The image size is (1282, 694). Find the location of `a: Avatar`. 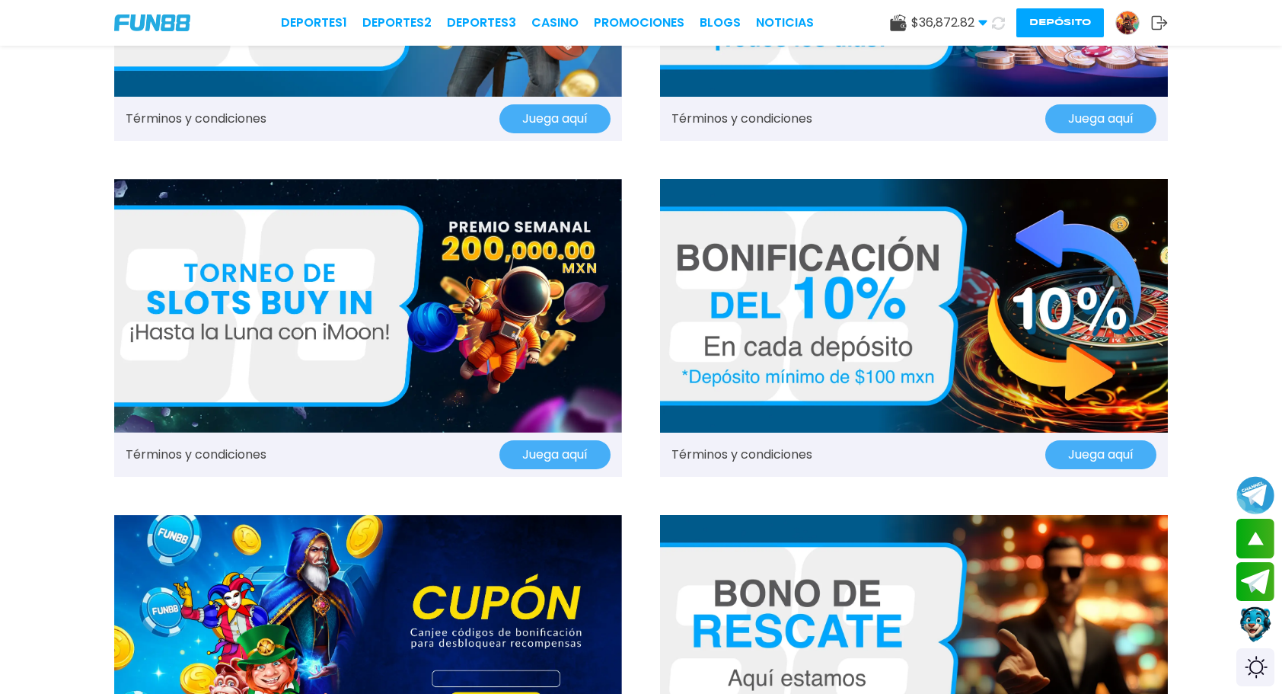

a: Avatar is located at coordinates (1133, 23).